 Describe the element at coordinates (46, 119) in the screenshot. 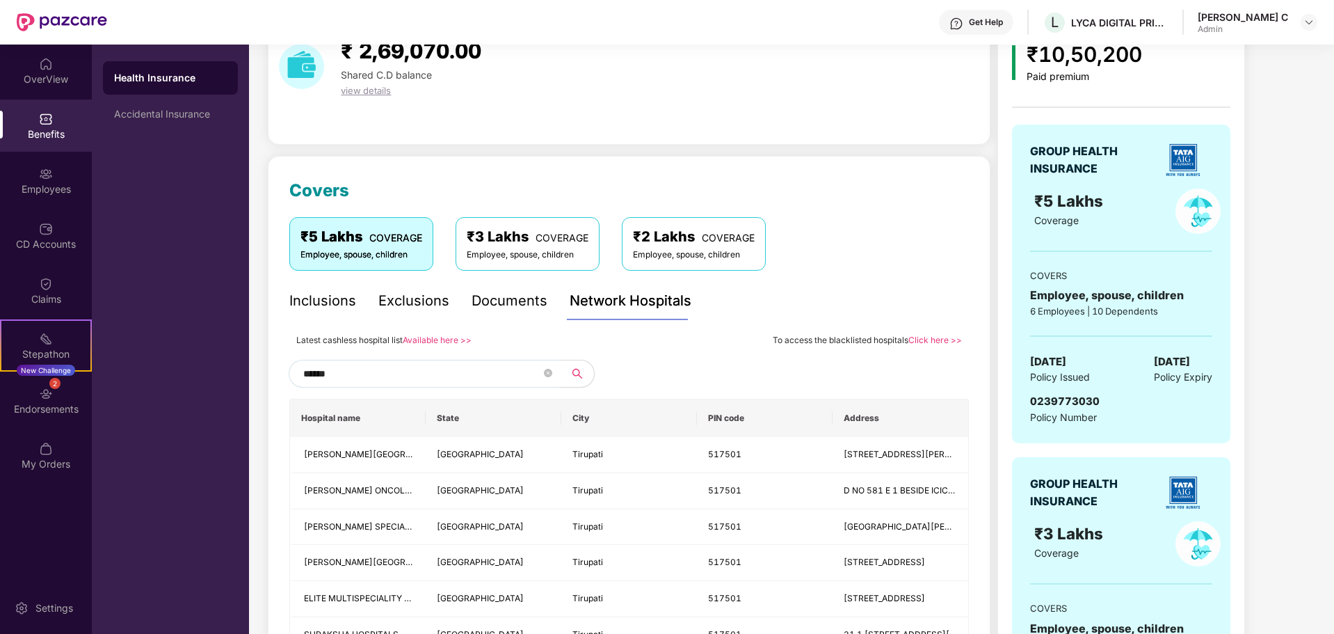

I see `img: svg+xml;base64,PHN2ZyBpZD0iQmVuZWZpdHMiIHhtbG5zPSJodHRwOi8vd3d3LnczLm9yZy8yMDAwL3N2ZyIgd2lkdGg9Ij...` at that location.